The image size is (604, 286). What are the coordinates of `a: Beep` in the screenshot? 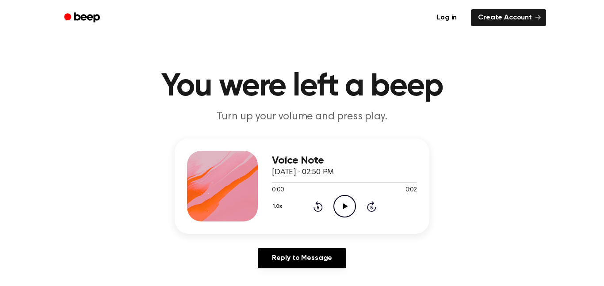 It's located at (83, 18).